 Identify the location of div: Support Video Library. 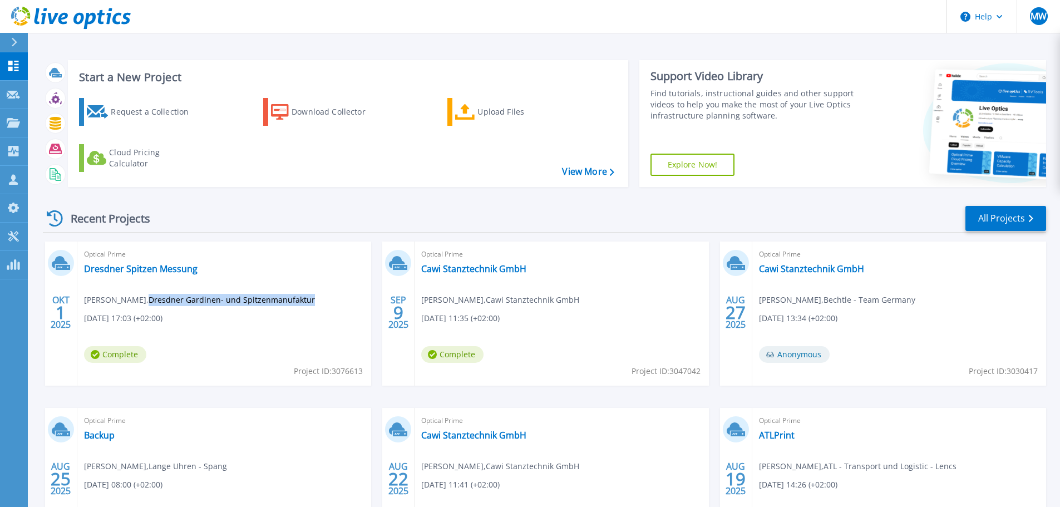
(754, 76).